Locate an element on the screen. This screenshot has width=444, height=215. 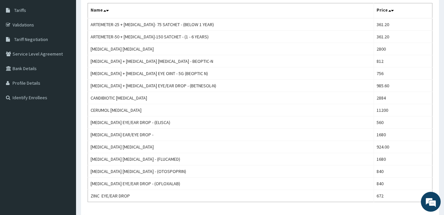
th: Price is located at coordinates (403, 11).